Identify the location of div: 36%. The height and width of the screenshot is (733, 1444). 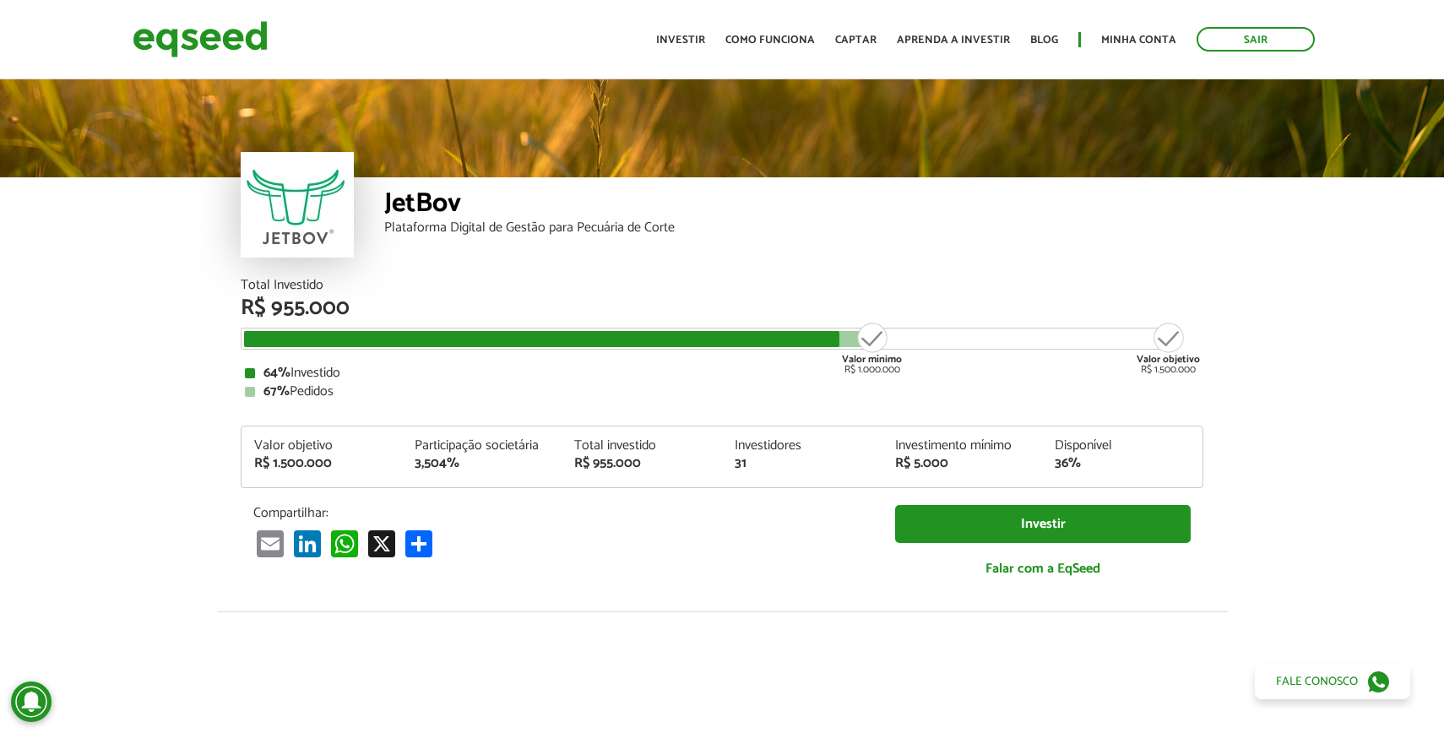
(1122, 464).